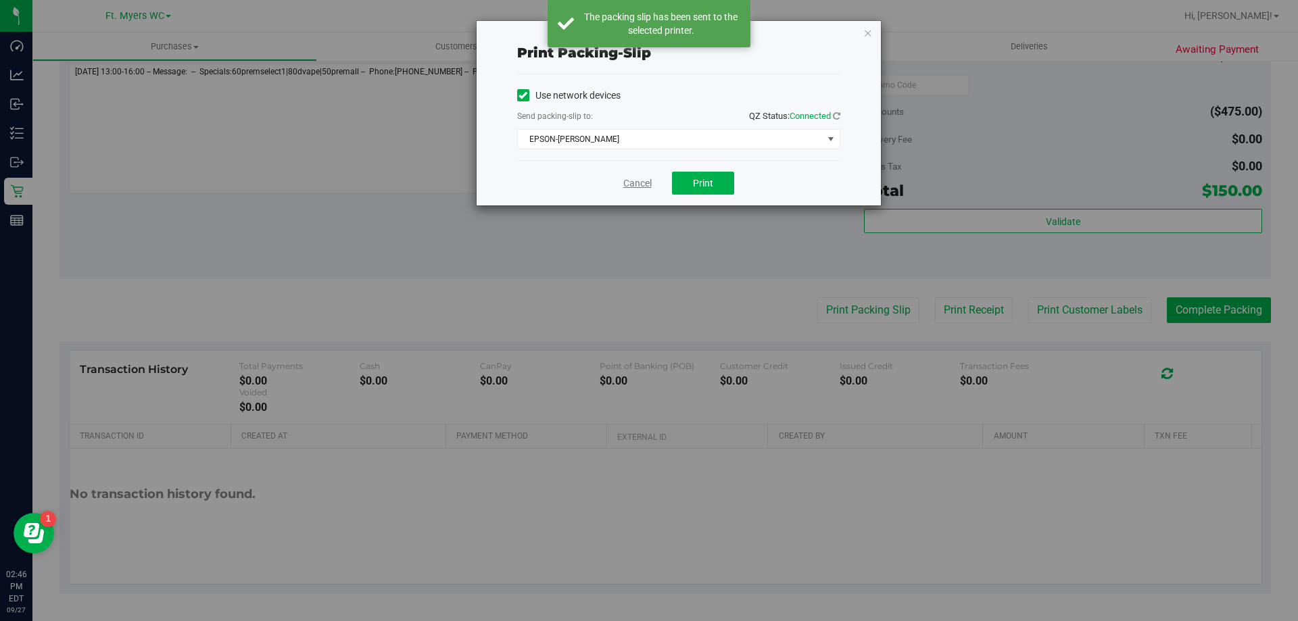 The width and height of the screenshot is (1298, 621). Describe the element at coordinates (638, 183) in the screenshot. I see `a: Cancel` at that location.